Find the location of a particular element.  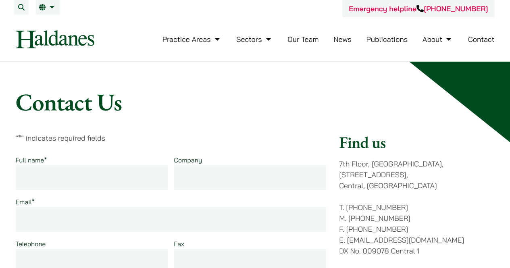

a: EN is located at coordinates (48, 7).